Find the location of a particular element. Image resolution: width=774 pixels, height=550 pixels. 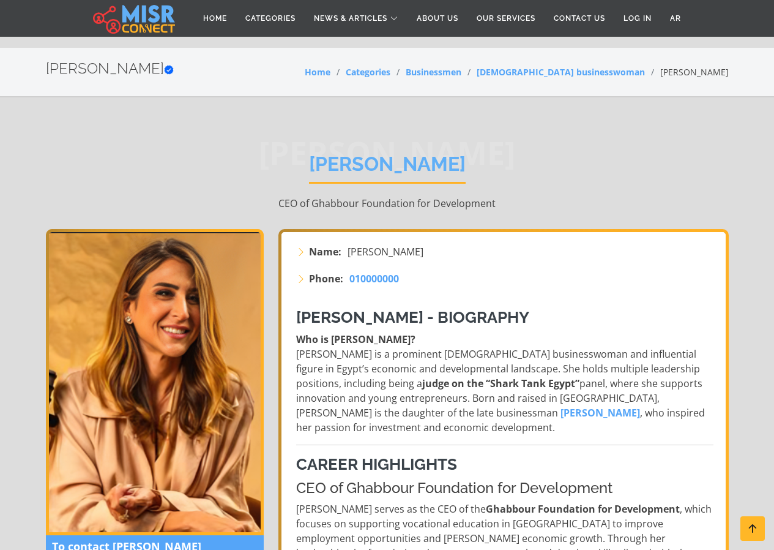

a: Businessmen is located at coordinates (433, 72).